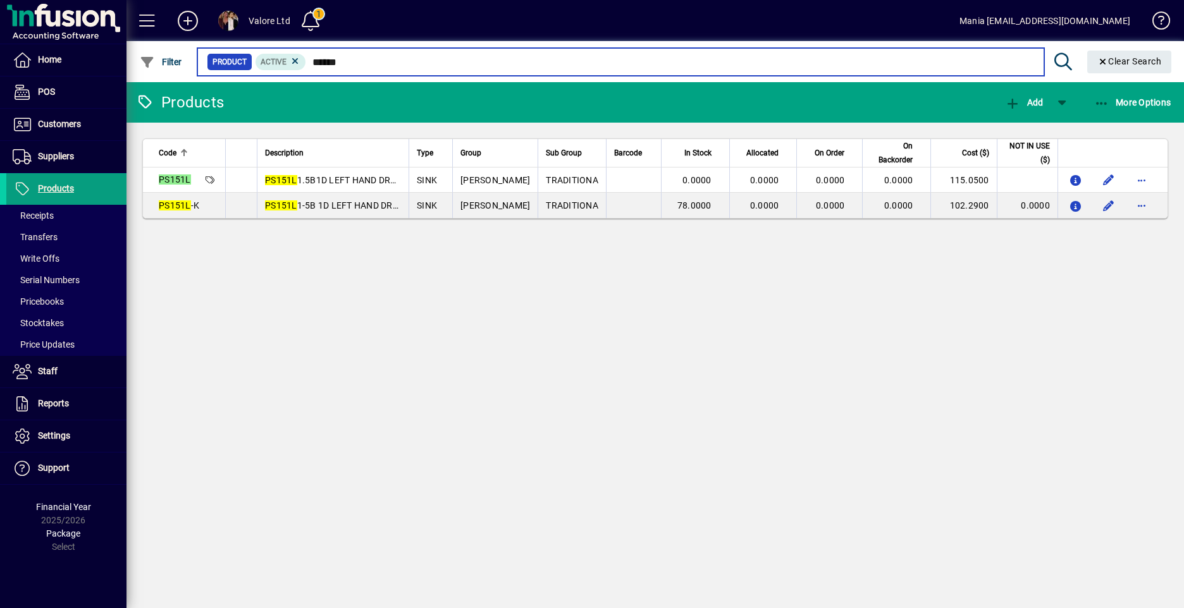 The image size is (1184, 608). What do you see at coordinates (696, 153) in the screenshot?
I see `div: In Stock` at bounding box center [696, 153].